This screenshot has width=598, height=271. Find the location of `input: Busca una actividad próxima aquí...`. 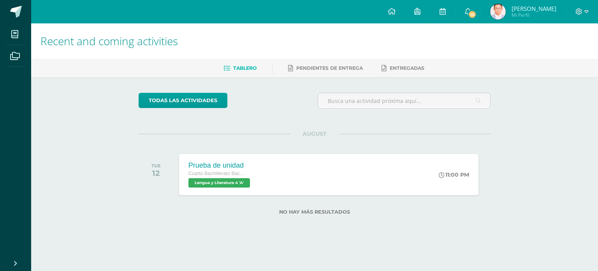

input: Busca una actividad próxima aquí... is located at coordinates (404, 100).